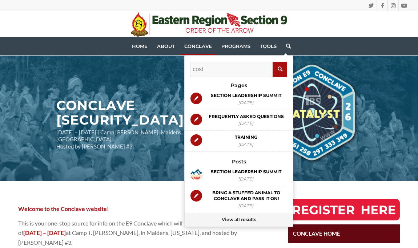 Image resolution: width=418 pixels, height=248 pixels. I want to click on a: Search, so click(286, 46).